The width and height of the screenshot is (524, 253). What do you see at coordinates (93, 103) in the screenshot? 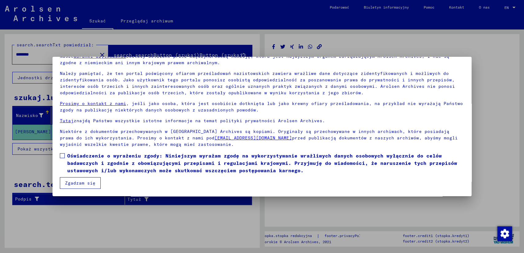
I see `a: Prosimy o kontakt z nami` at bounding box center [93, 103].